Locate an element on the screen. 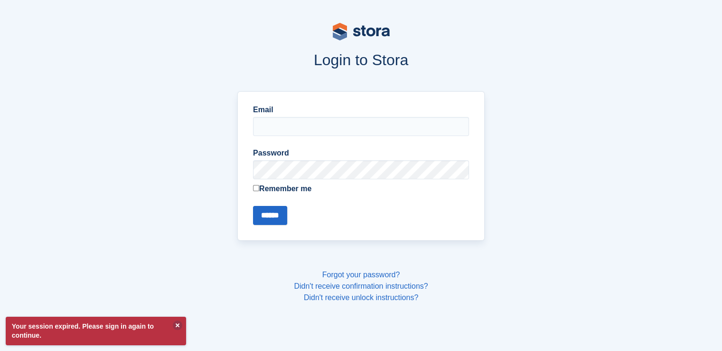 The height and width of the screenshot is (351, 722). a: Didn't receive confirmation instructions? is located at coordinates (361, 285).